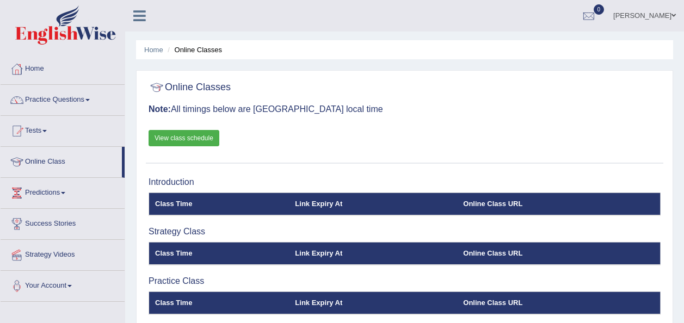  I want to click on h3: Strategy Class, so click(405, 232).